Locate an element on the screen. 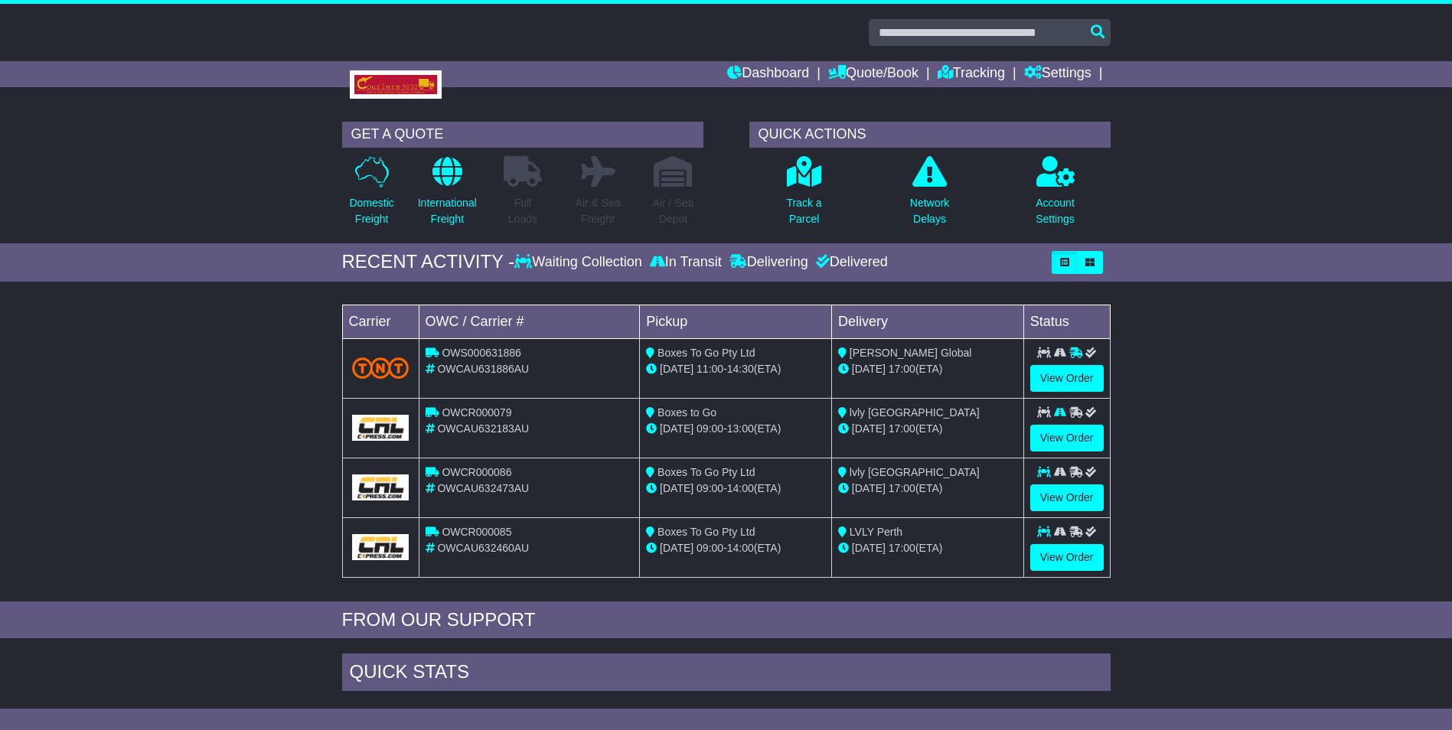 The height and width of the screenshot is (730, 1452). span: OWCR000085 is located at coordinates (476, 532).